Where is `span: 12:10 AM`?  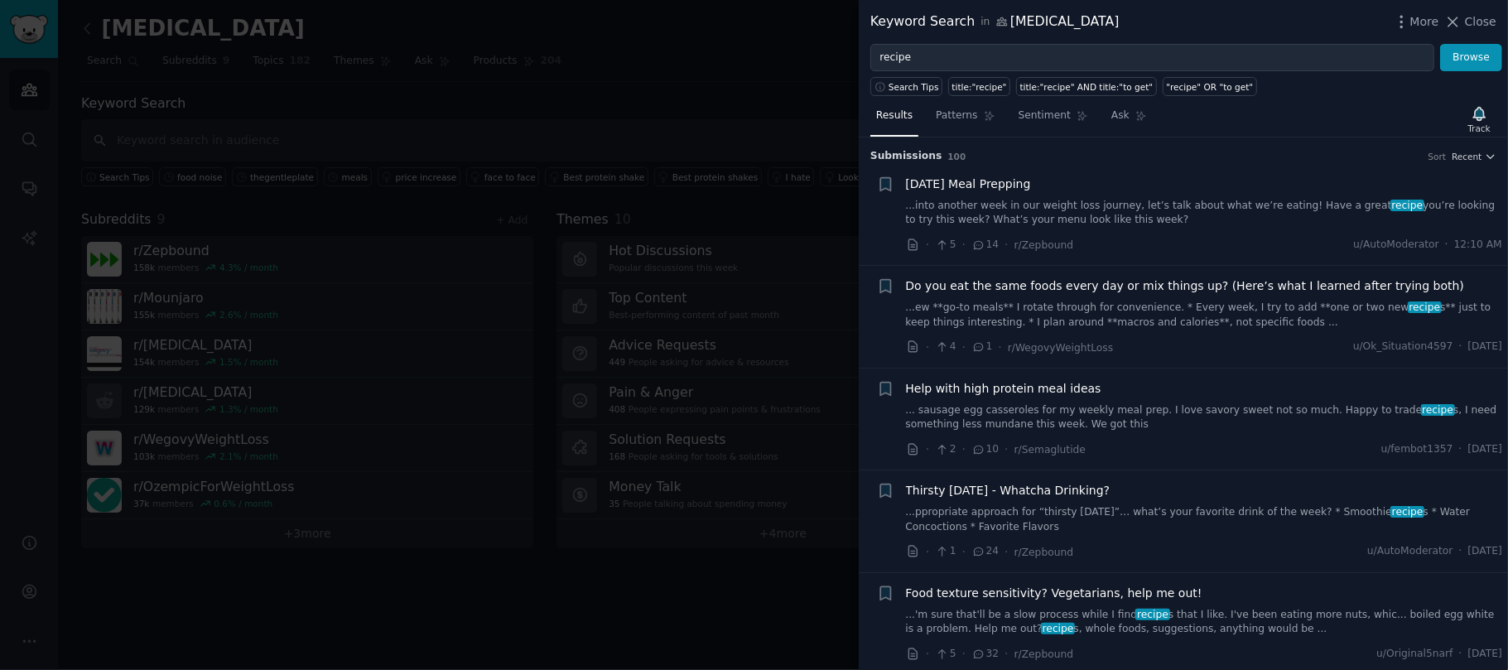 span: 12:10 AM is located at coordinates (1478, 245).